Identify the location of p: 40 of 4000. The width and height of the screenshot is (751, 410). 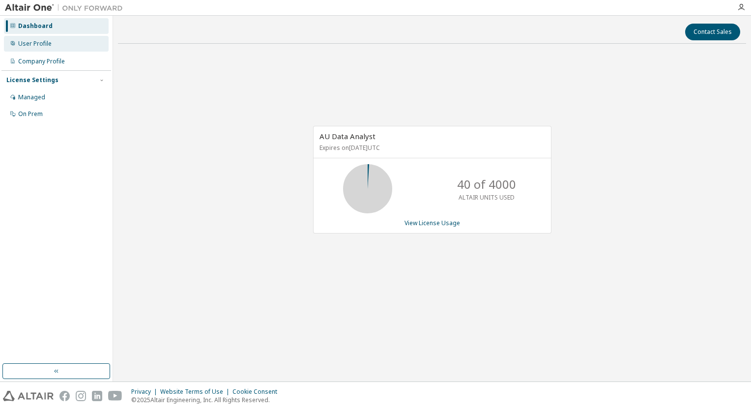
(486, 184).